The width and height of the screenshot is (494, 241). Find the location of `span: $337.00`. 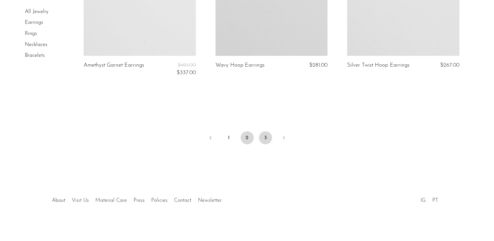

span: $337.00 is located at coordinates (186, 72).